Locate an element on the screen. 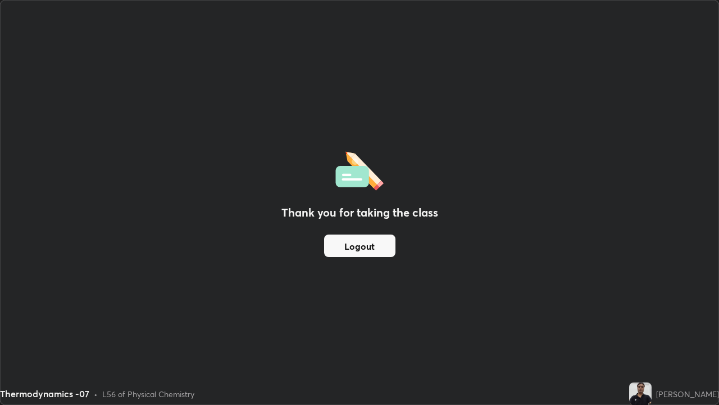  h2: Thank you for taking the class is located at coordinates (360, 212).